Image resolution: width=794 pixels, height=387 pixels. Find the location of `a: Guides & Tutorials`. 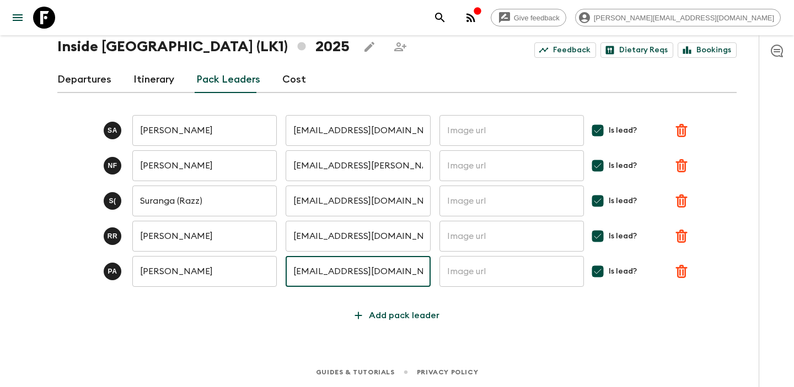

a: Guides & Tutorials is located at coordinates (355, 373).